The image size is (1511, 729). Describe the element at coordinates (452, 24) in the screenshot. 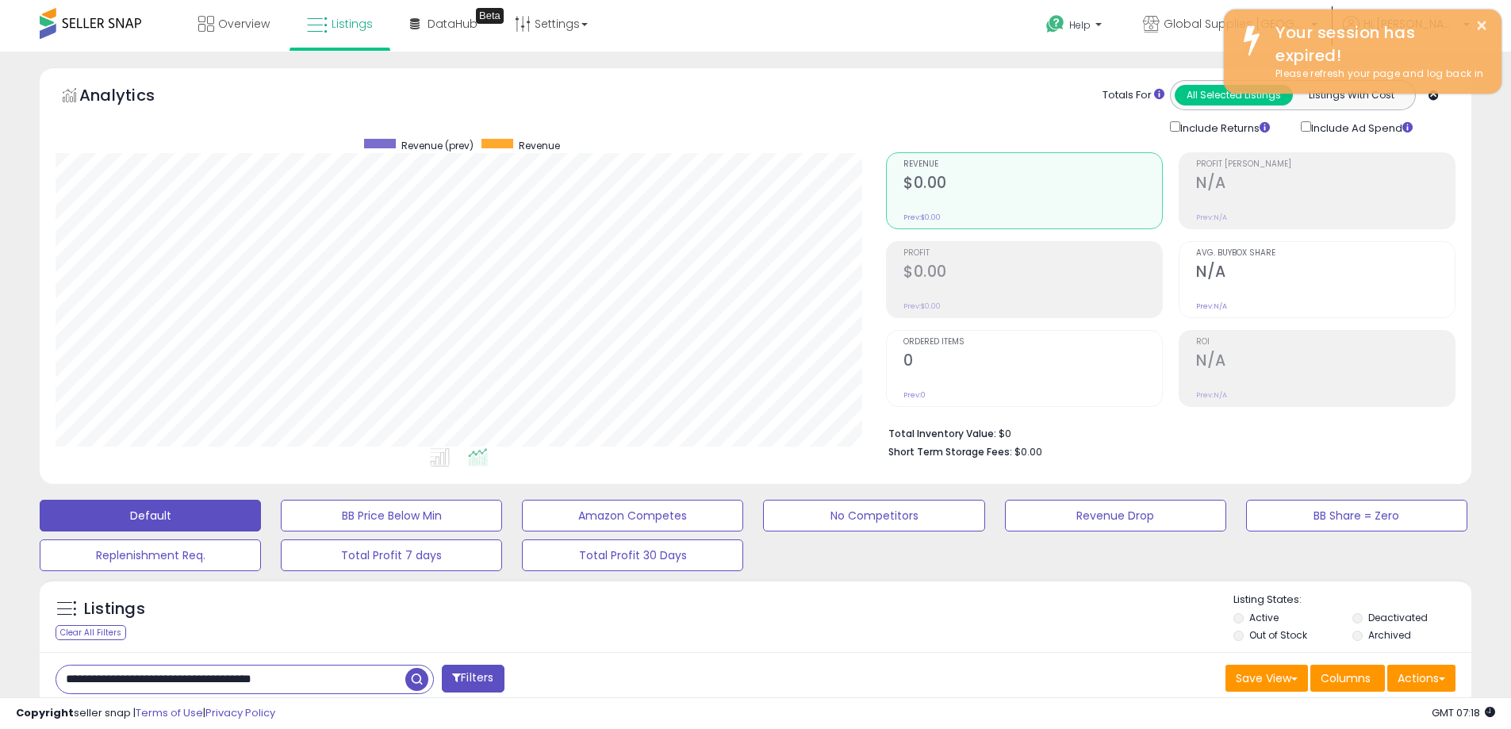

I see `span: DataHub` at that location.